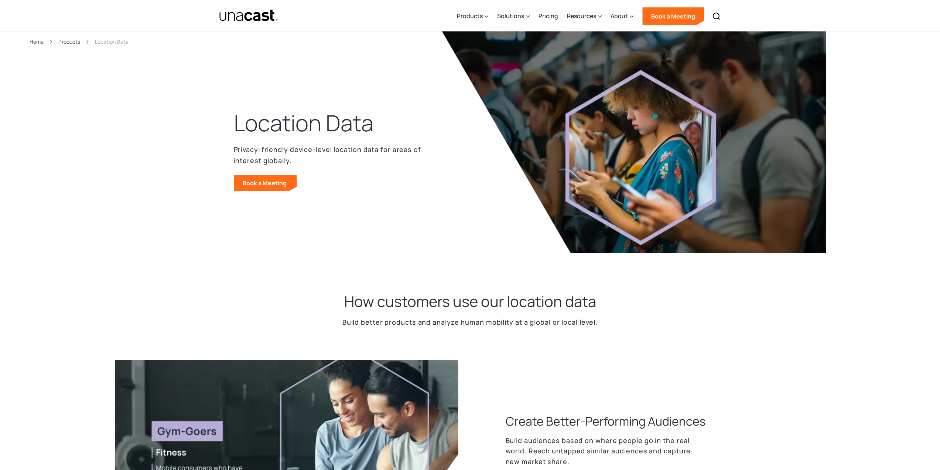  I want to click on a: Products, so click(69, 41).